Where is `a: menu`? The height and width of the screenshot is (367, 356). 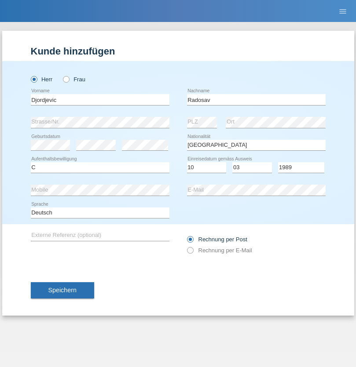 a: menu is located at coordinates (342, 11).